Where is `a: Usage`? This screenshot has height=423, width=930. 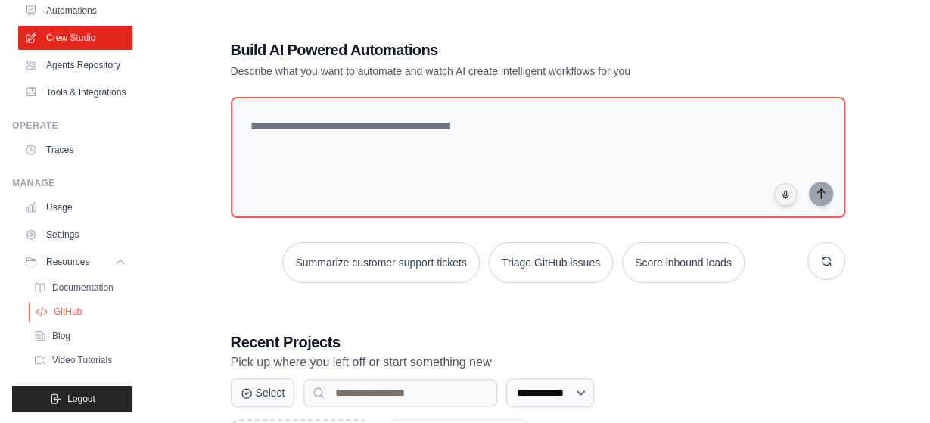
a: Usage is located at coordinates (75, 207).